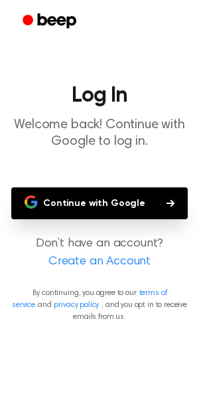 The height and width of the screenshot is (394, 199). I want to click on p: Welcome back! Continue with Google to log in., so click(100, 134).